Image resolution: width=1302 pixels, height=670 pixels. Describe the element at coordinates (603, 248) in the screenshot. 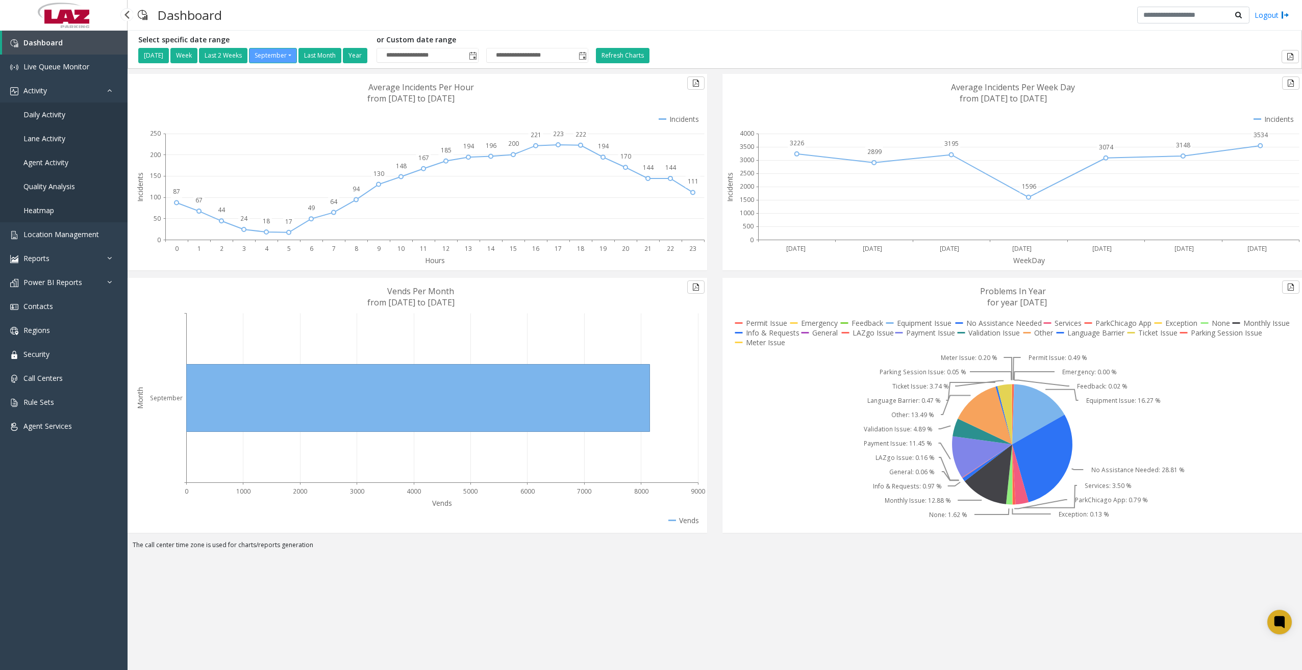

I see `text: 19` at that location.